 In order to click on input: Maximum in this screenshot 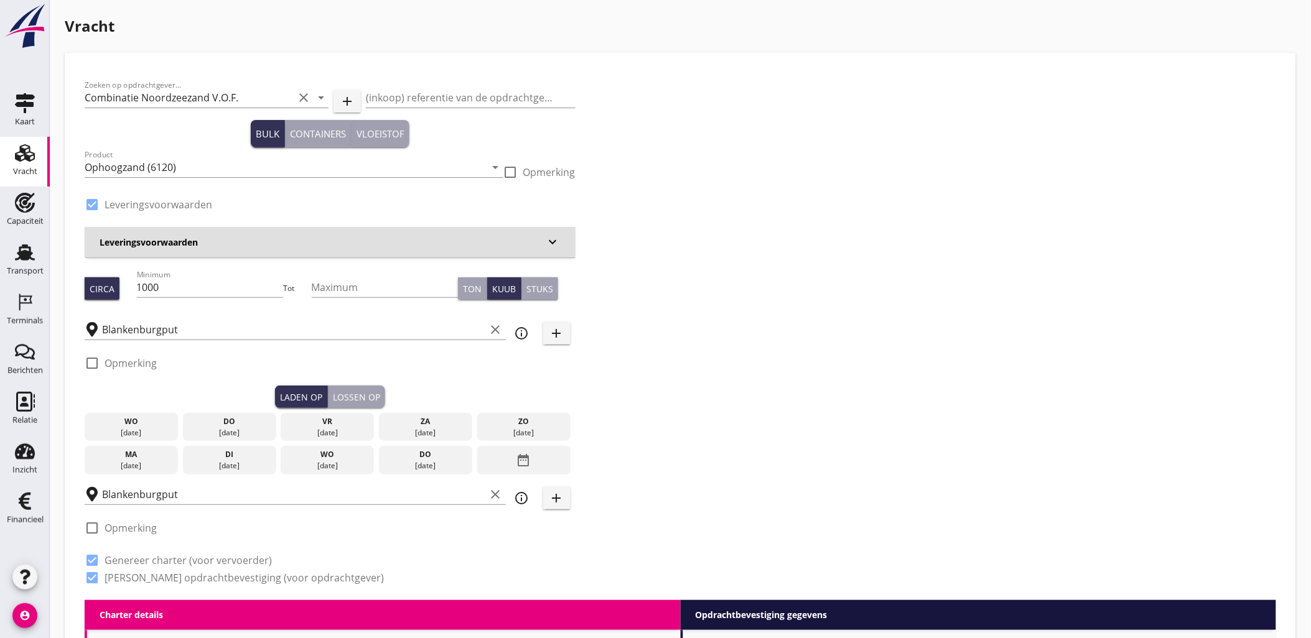, I will do `click(385, 287)`.